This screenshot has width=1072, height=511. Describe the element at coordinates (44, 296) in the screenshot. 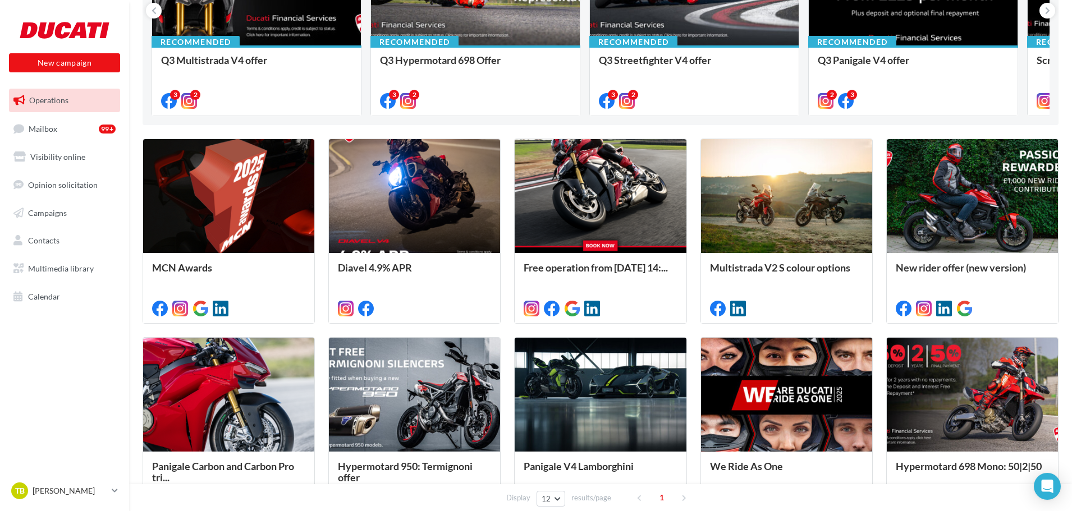

I see `span: Calendar` at that location.